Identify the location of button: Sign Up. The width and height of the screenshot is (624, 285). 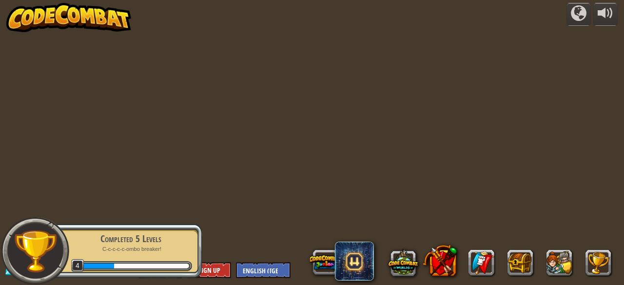
(209, 270).